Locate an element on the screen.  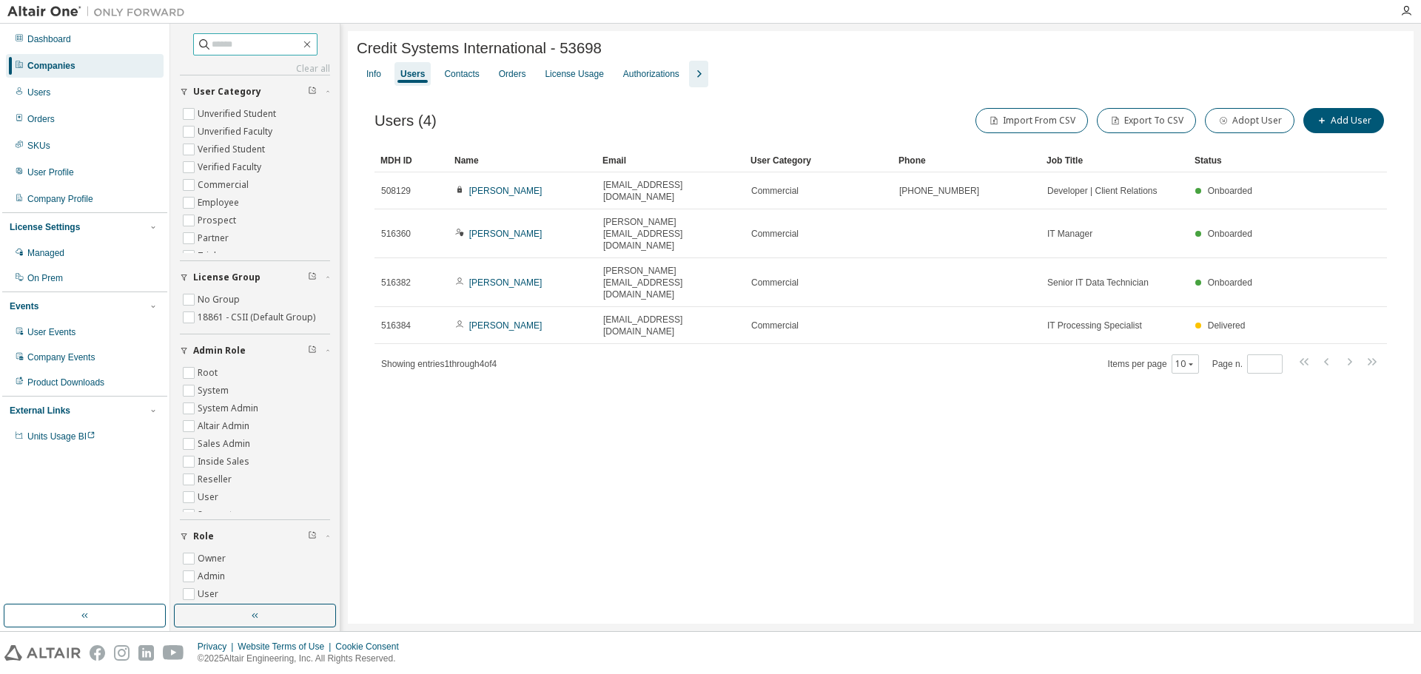
img: instagram.svg is located at coordinates (121, 653).